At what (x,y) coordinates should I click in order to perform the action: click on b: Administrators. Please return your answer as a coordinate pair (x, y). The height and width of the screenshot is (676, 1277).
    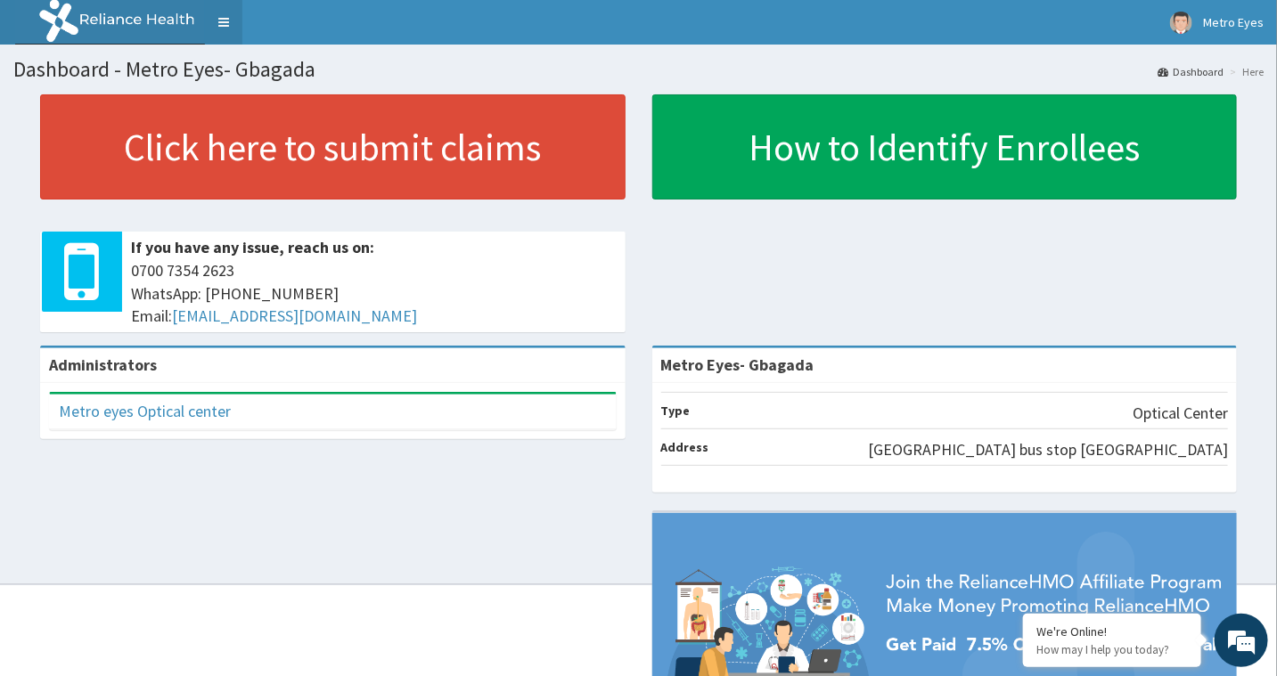
    Looking at the image, I should click on (102, 364).